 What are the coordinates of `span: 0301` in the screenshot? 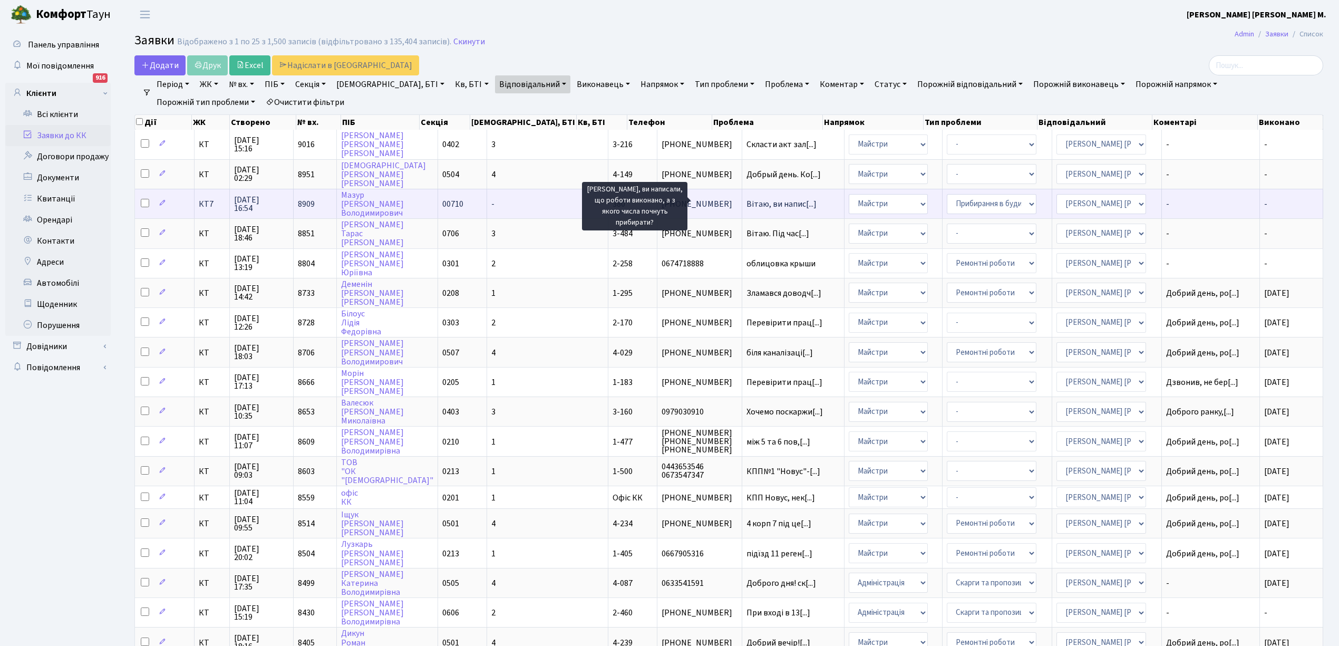 It's located at (451, 264).